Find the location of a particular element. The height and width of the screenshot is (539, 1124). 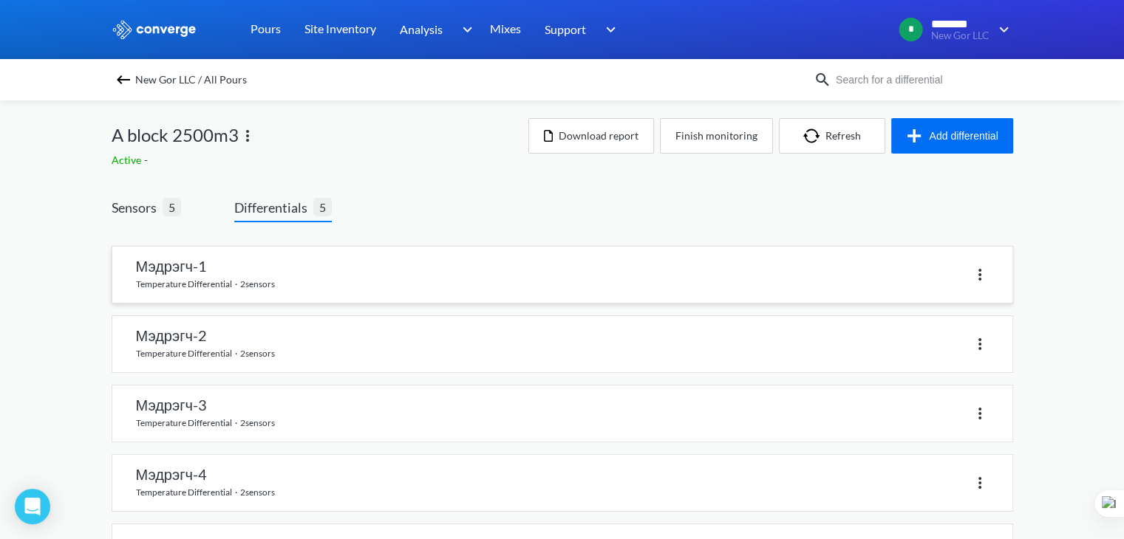

img: icon-file.svg is located at coordinates (548, 136).